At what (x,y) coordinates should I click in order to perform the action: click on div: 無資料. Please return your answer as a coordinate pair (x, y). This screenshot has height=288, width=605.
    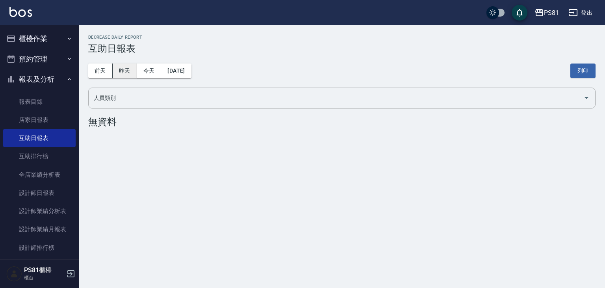
    Looking at the image, I should click on (342, 122).